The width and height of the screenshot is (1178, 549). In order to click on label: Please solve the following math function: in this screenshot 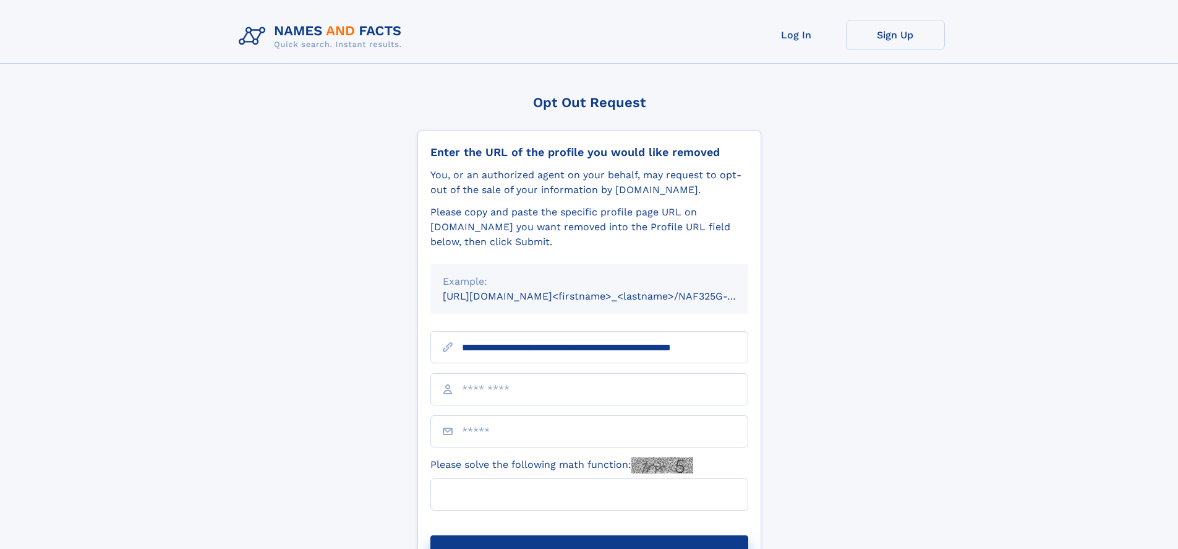, I will do `click(562, 465)`.